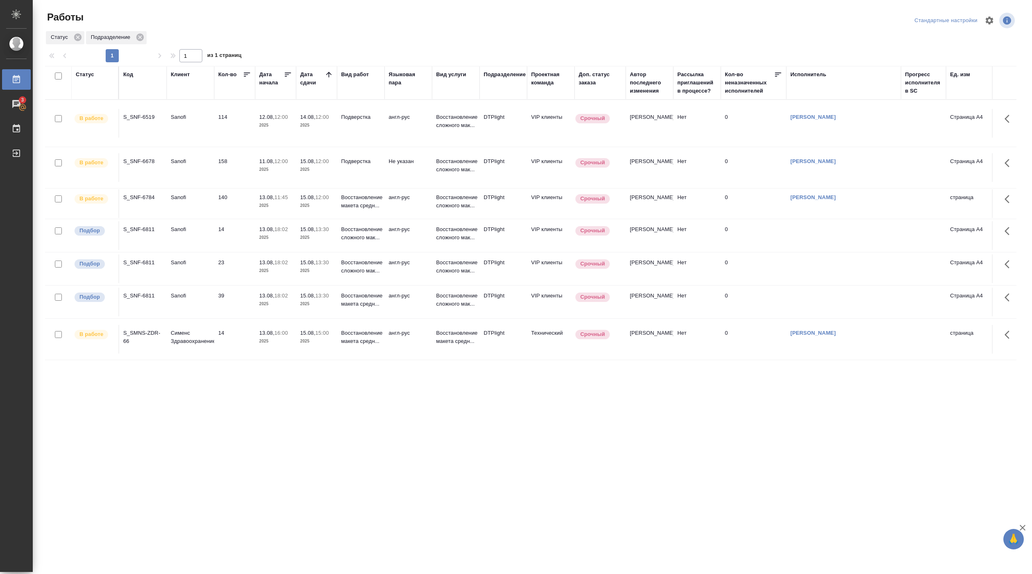  What do you see at coordinates (960, 75) in the screenshot?
I see `div: Ед. изм` at bounding box center [960, 75].